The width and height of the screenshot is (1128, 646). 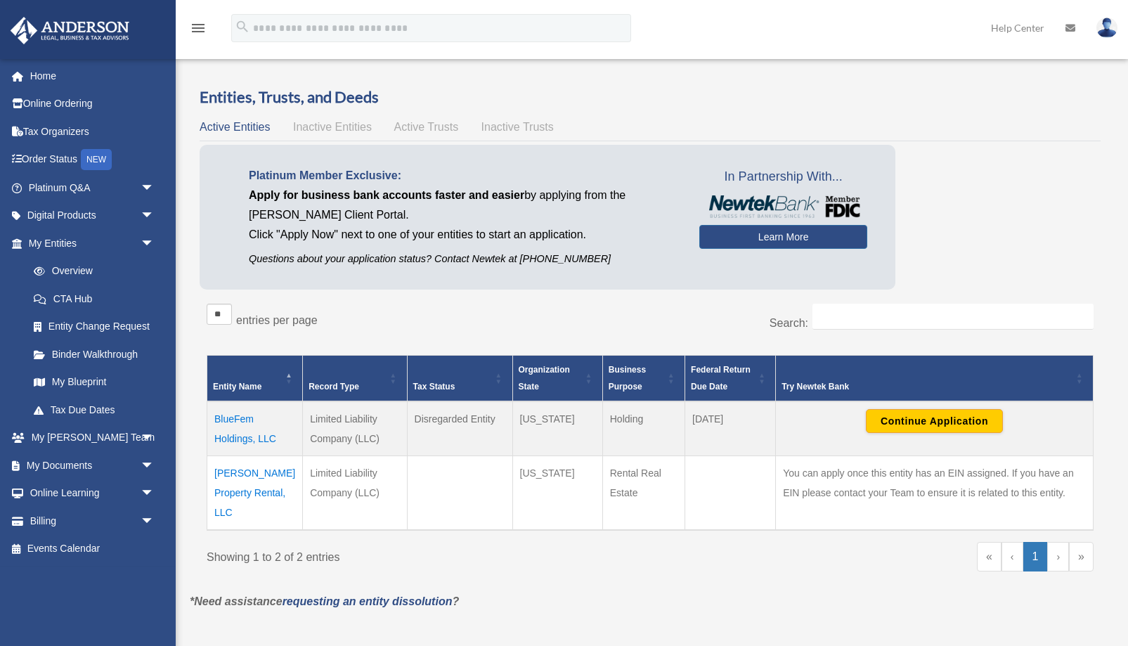 I want to click on button: Continue Application, so click(x=934, y=421).